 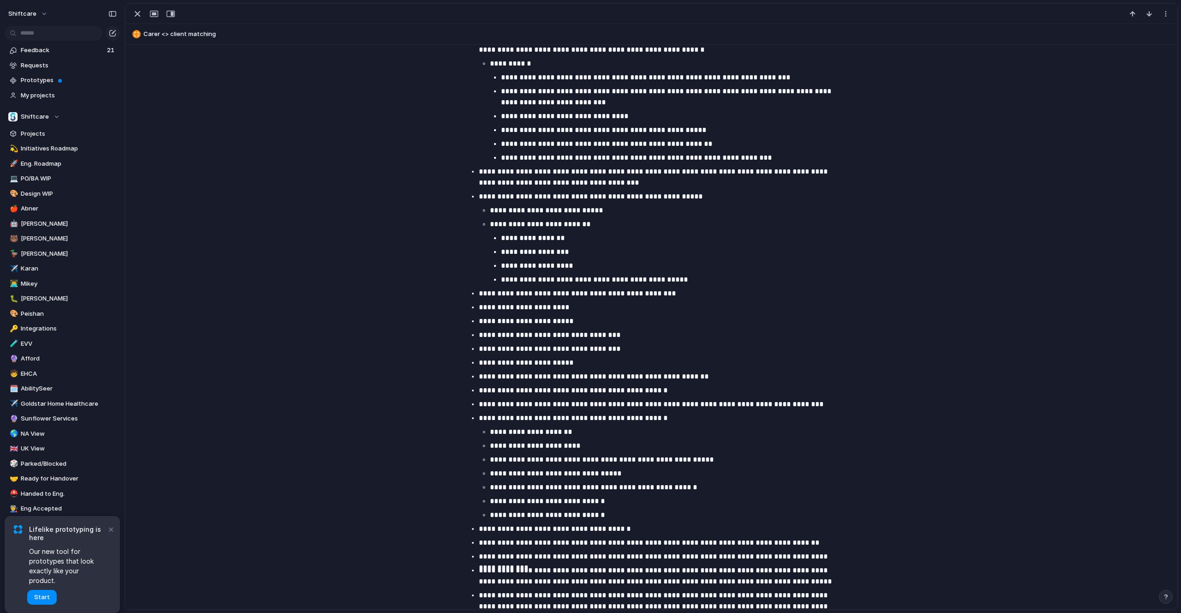 What do you see at coordinates (69, 344) in the screenshot?
I see `span: EVV` at bounding box center [69, 344].